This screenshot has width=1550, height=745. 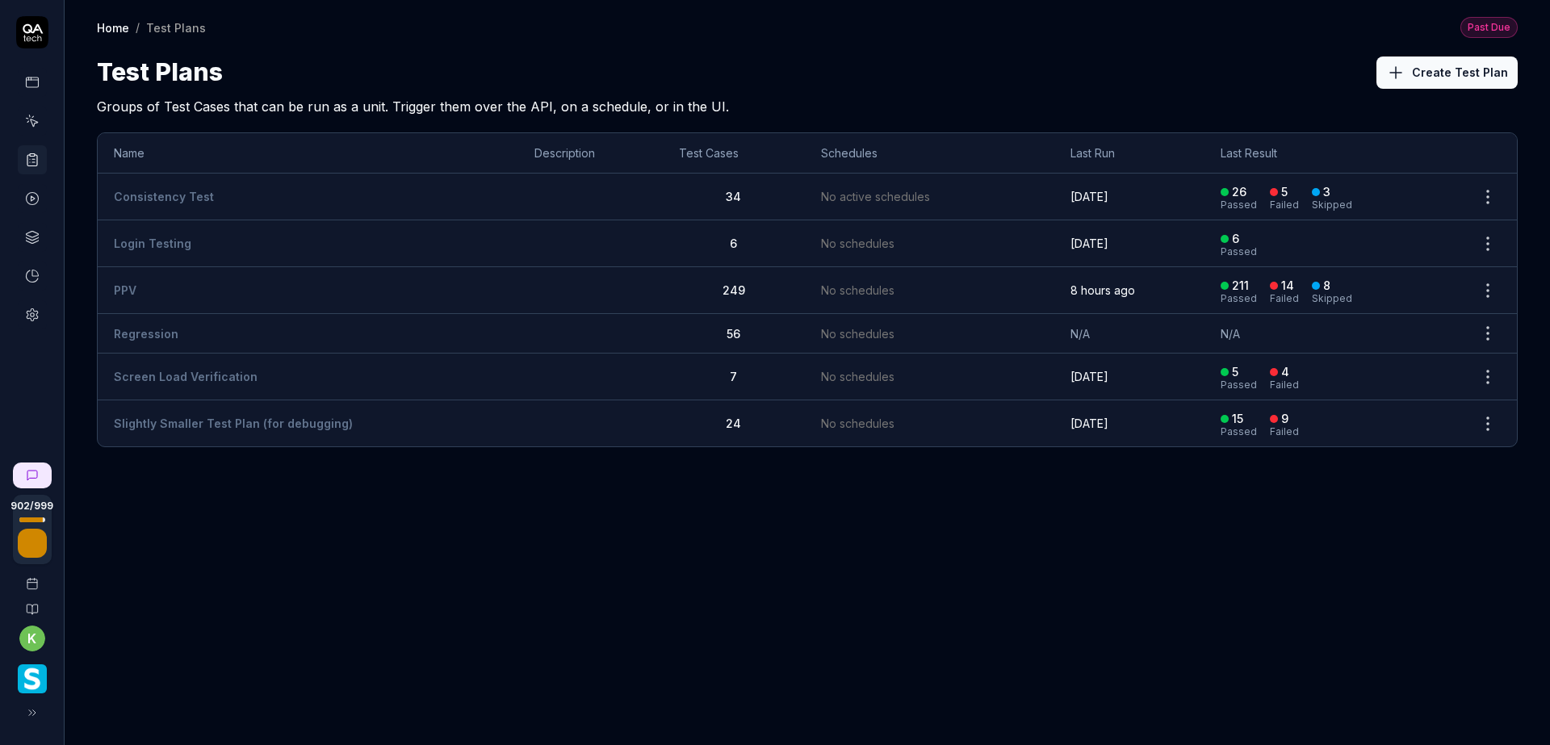 I want to click on span: 56, so click(x=733, y=333).